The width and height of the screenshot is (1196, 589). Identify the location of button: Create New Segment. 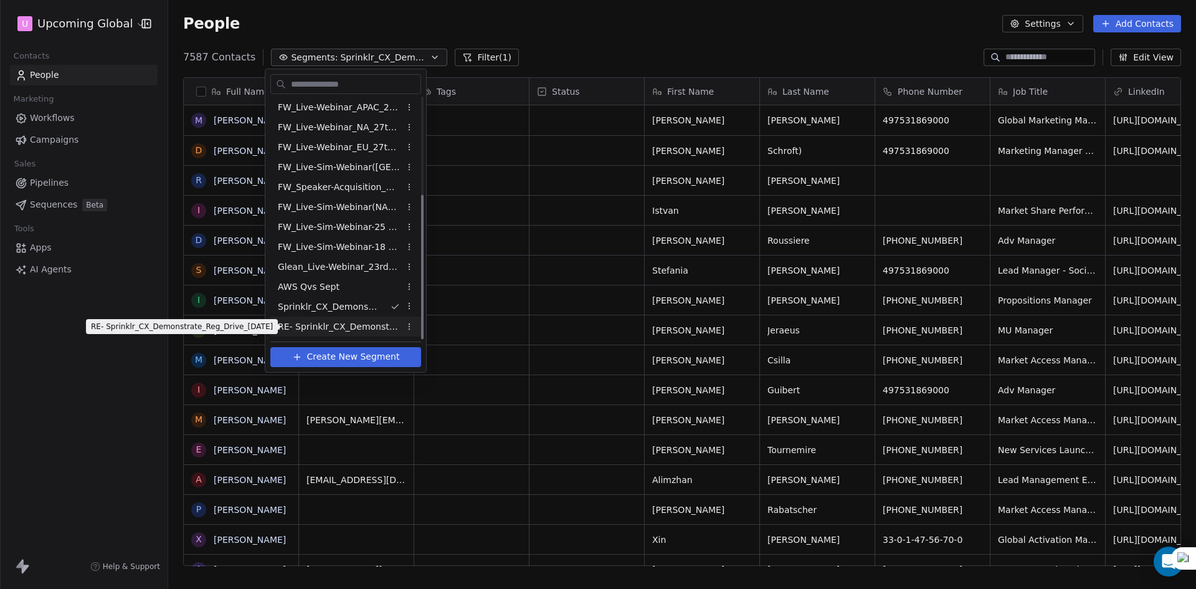
(346, 357).